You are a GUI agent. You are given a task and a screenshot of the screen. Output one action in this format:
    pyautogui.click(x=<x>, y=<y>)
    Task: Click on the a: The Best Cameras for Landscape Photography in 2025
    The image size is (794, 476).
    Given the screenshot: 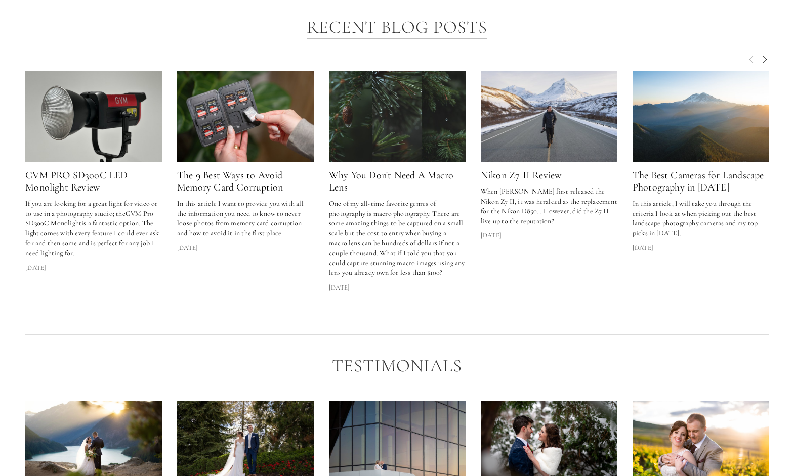 What is the action you would take?
    pyautogui.click(x=700, y=116)
    